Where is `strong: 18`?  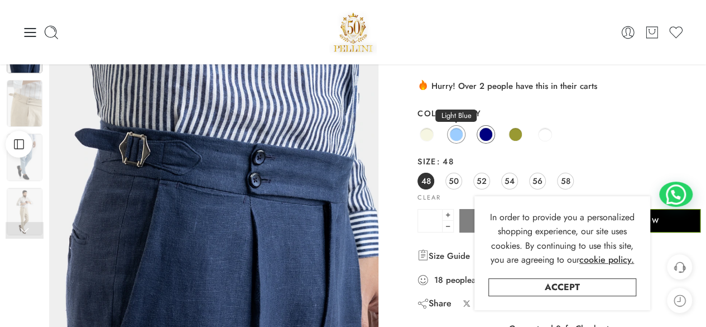 strong: 18 is located at coordinates (439, 280).